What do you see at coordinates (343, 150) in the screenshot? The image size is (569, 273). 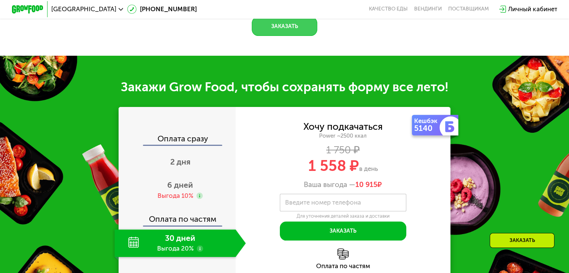 I see `div: 1 750 ₽` at bounding box center [343, 150].